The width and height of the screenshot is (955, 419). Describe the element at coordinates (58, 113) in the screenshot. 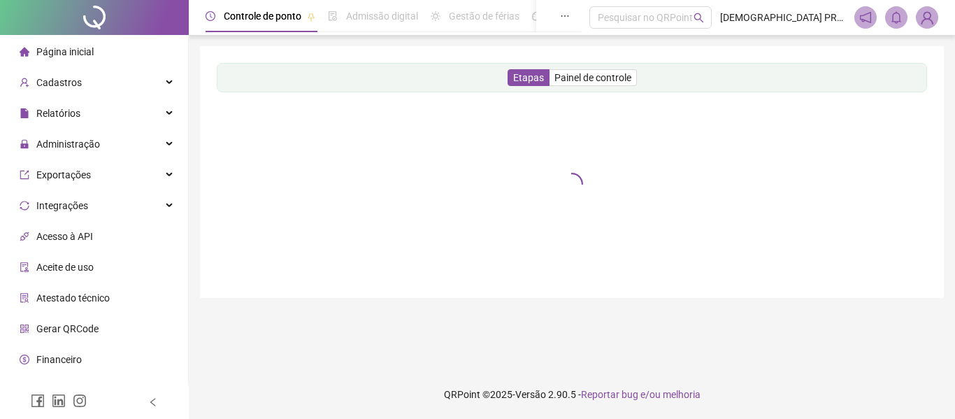

I see `span: Relatórios` at that location.